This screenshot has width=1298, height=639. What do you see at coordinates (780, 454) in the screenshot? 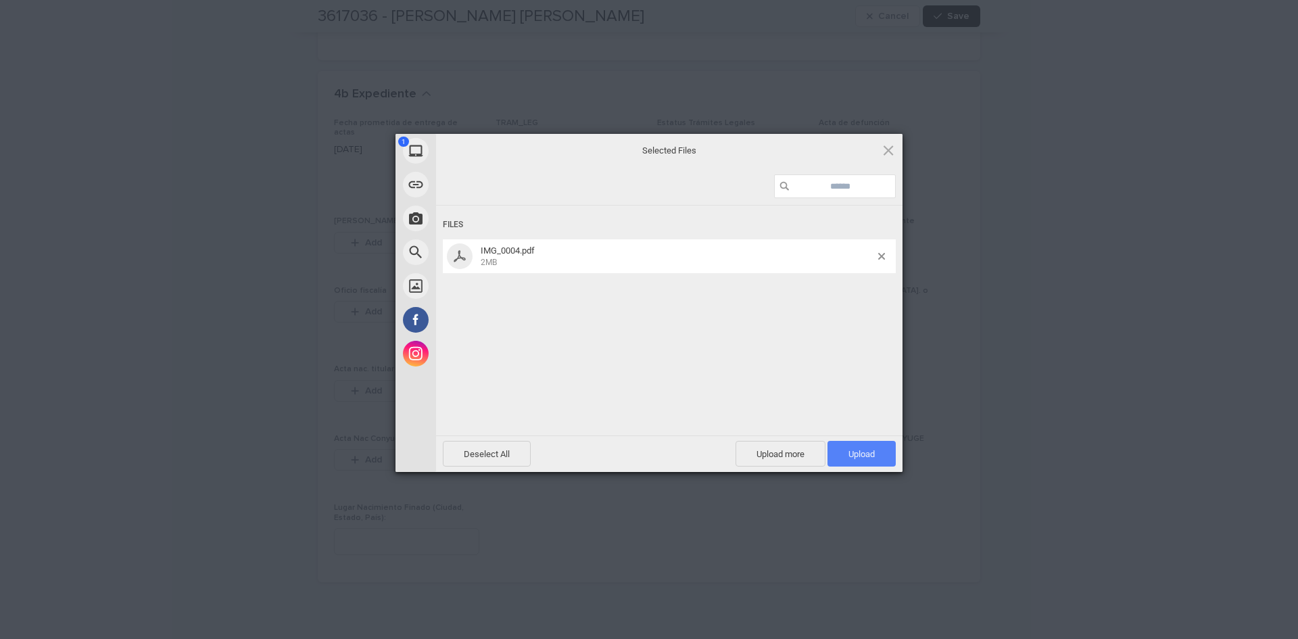
I see `span: Upload more` at bounding box center [780, 454].